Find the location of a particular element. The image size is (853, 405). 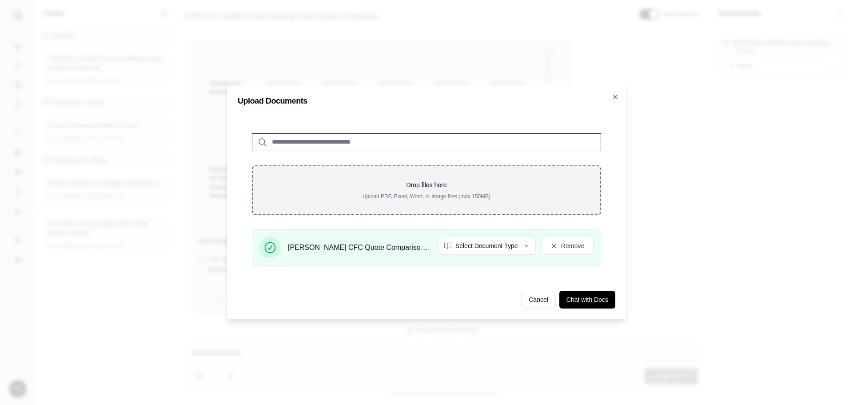

button: Chat with Docs is located at coordinates (587, 299).